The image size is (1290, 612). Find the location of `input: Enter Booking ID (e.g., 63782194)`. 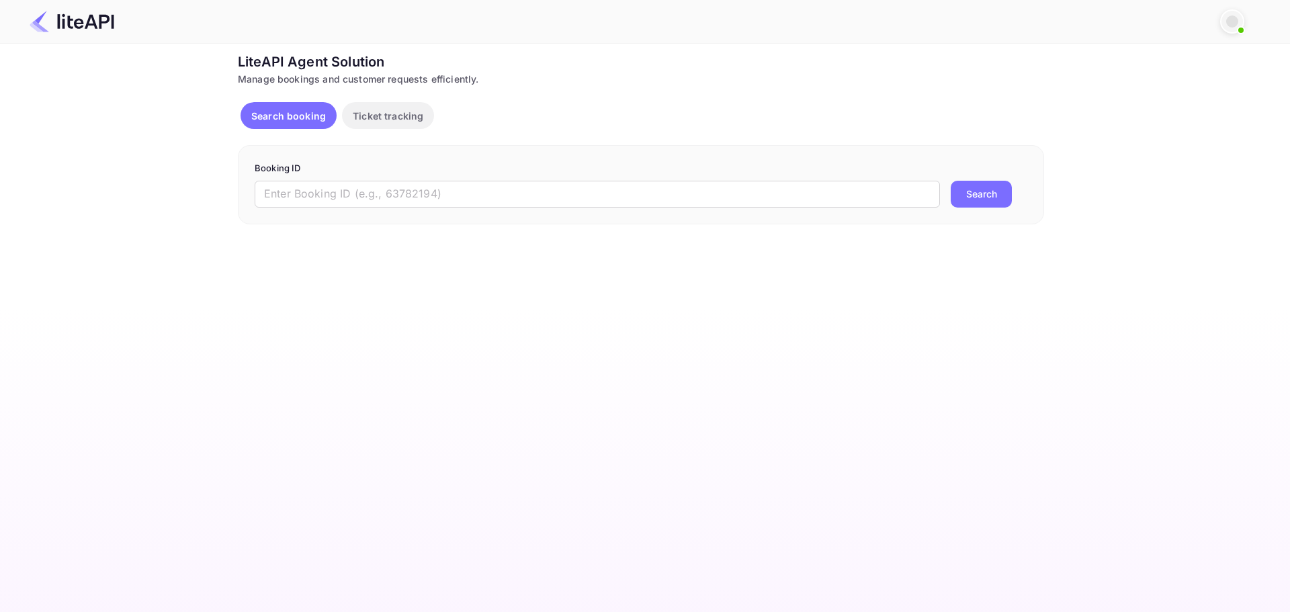

input: Enter Booking ID (e.g., 63782194) is located at coordinates (597, 194).